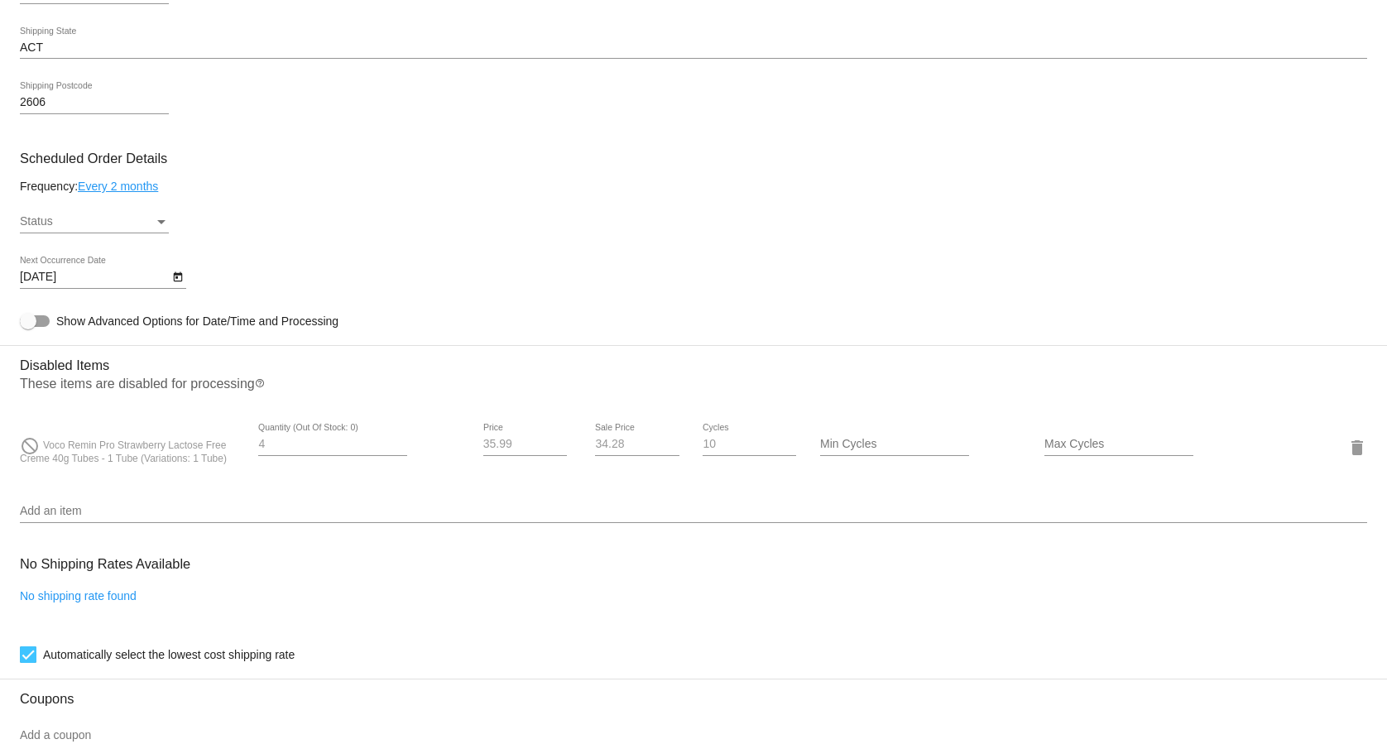  What do you see at coordinates (636, 444) in the screenshot?
I see `input: Sale Price` at bounding box center [636, 444].